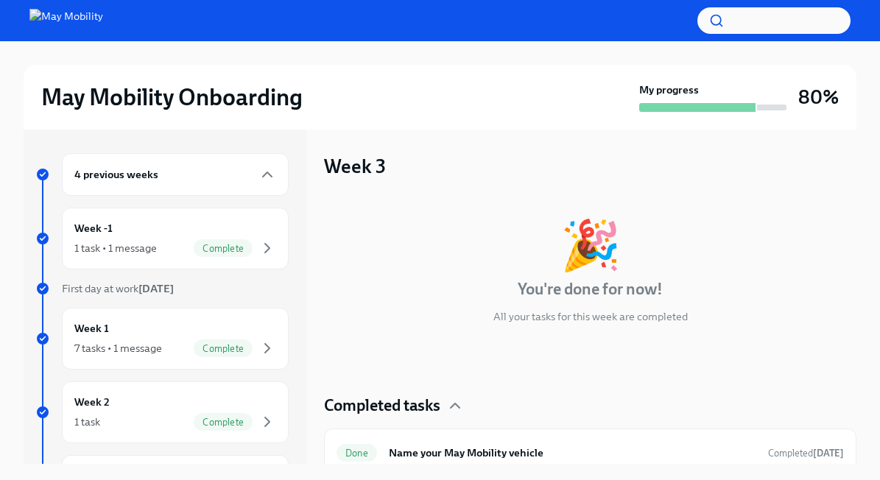  What do you see at coordinates (162, 412) in the screenshot?
I see `a: Week 21 taskComplete` at bounding box center [162, 412].